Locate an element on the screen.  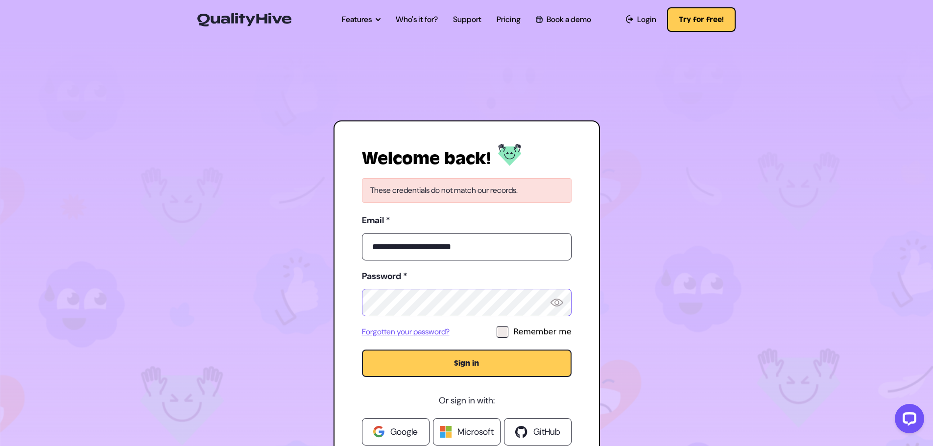
span: Google is located at coordinates (404, 432).